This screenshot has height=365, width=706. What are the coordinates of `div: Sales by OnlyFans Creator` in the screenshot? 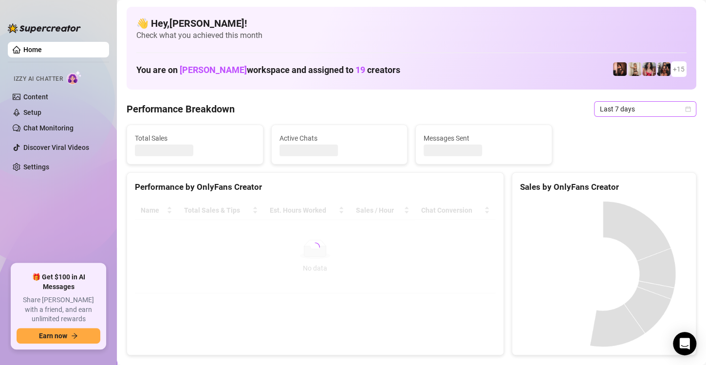 It's located at (603, 187).